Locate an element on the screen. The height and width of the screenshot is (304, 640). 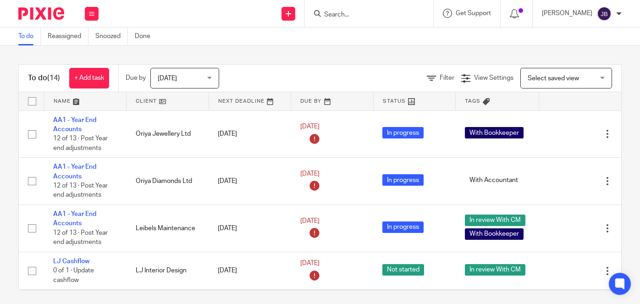
a: To do is located at coordinates (29, 36).